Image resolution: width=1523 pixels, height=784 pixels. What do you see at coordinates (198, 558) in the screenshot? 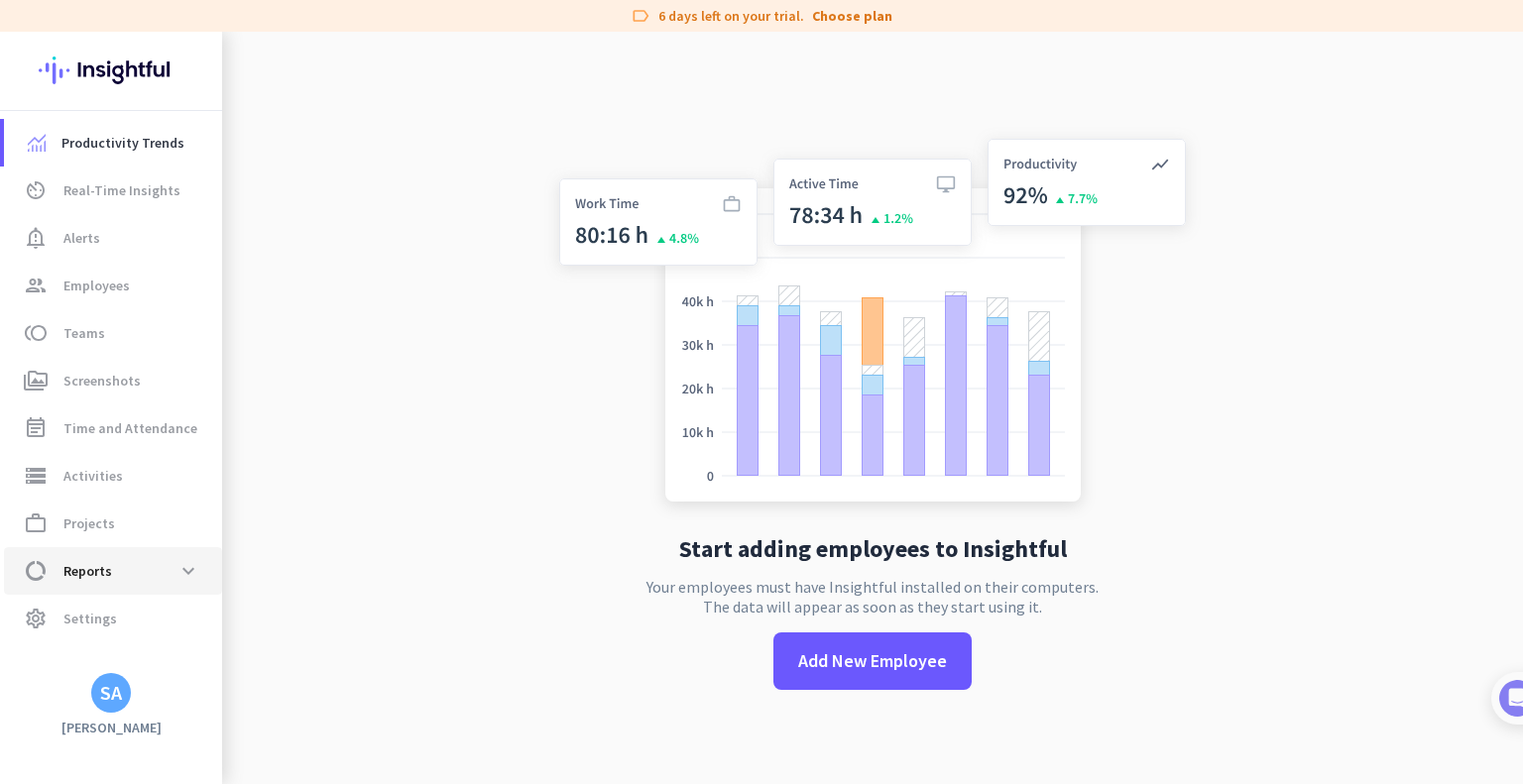
I see `div: 4Onboarding completed!` at bounding box center [198, 558].